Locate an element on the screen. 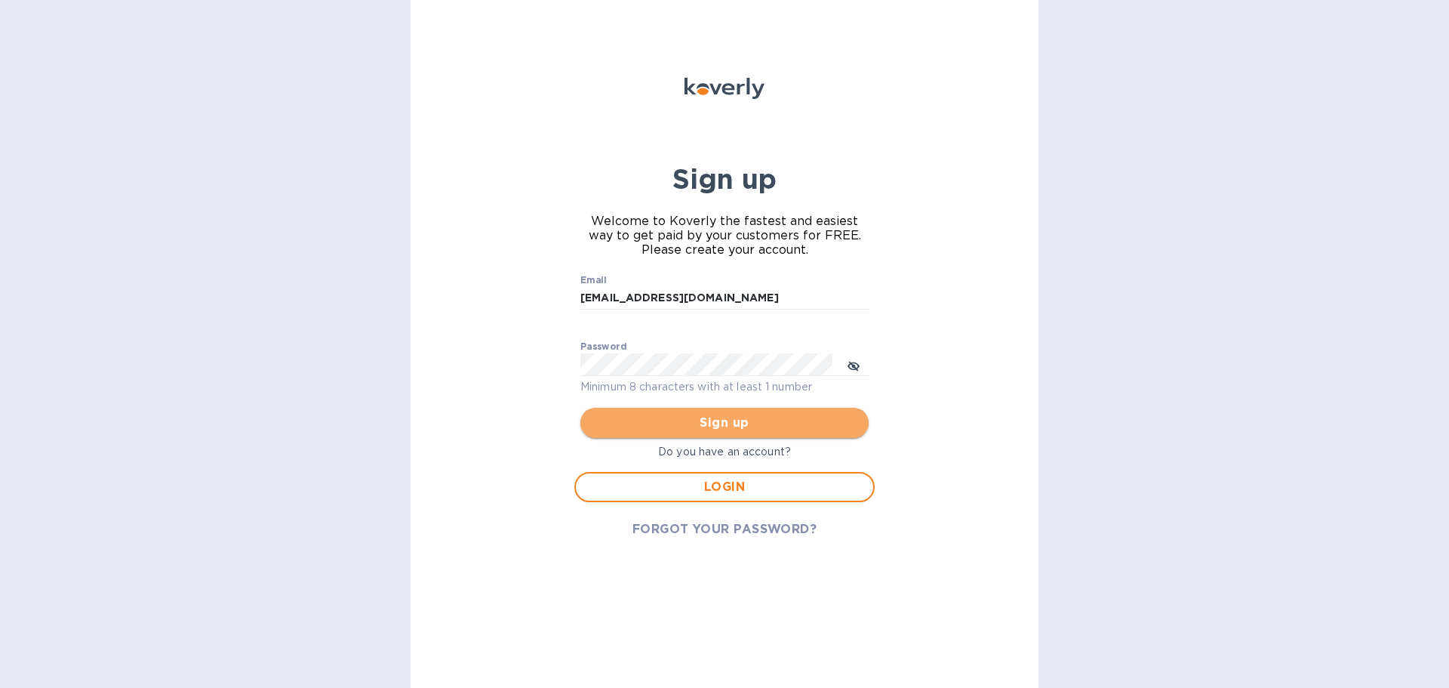  img: Koverly is located at coordinates (725, 88).